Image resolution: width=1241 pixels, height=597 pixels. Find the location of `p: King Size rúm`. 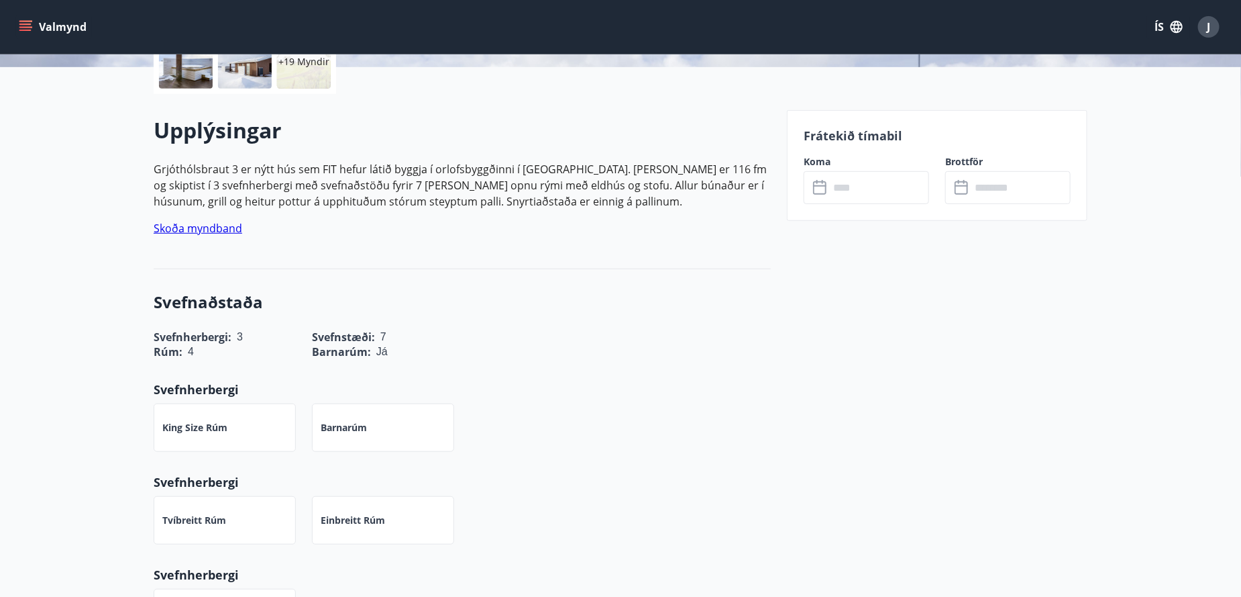

p: King Size rúm is located at coordinates (195, 427).